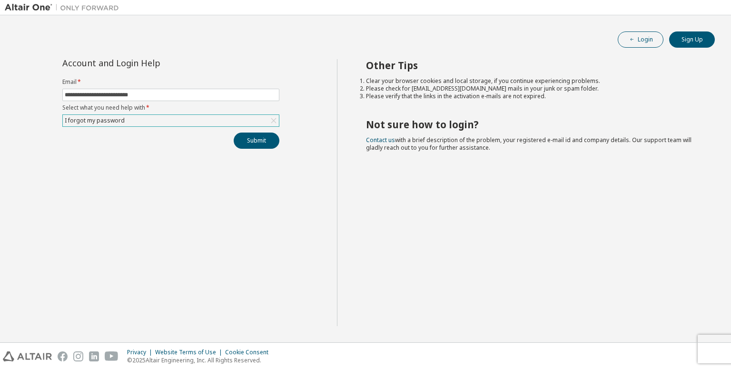 This screenshot has width=731, height=370. Describe the element at coordinates (171, 108) in the screenshot. I see `label: Select what you need help with` at that location.